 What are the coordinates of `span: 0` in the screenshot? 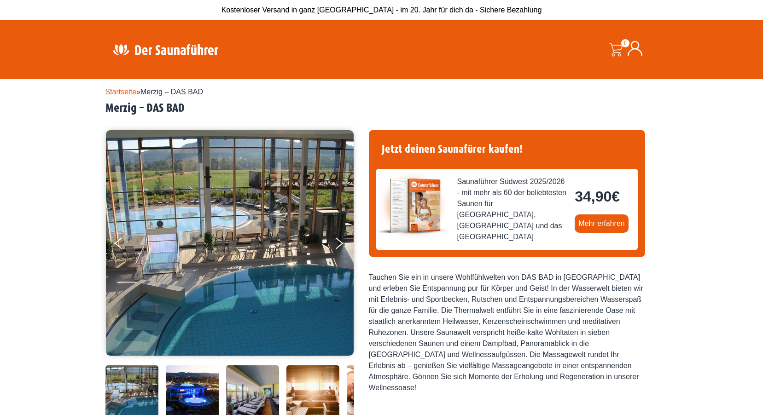 It's located at (626, 43).